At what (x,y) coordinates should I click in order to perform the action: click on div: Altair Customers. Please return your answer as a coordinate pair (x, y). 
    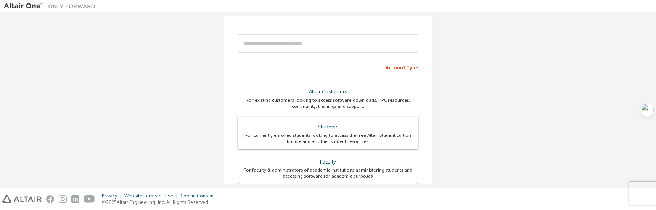
    Looking at the image, I should click on (328, 92).